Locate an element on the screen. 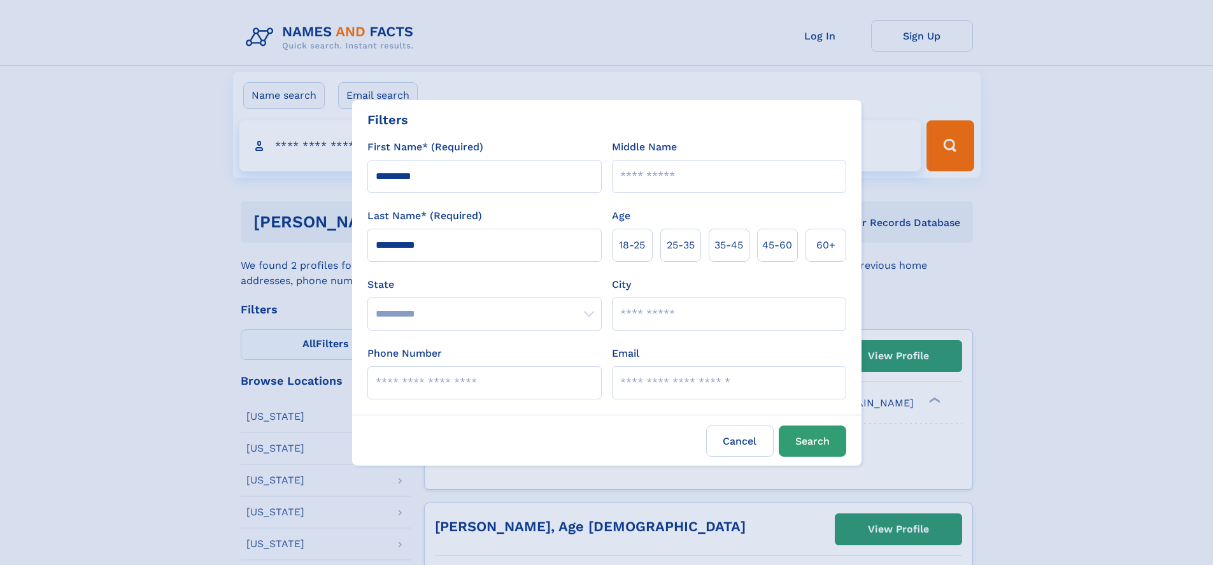 The height and width of the screenshot is (565, 1213). label: State is located at coordinates (485, 285).